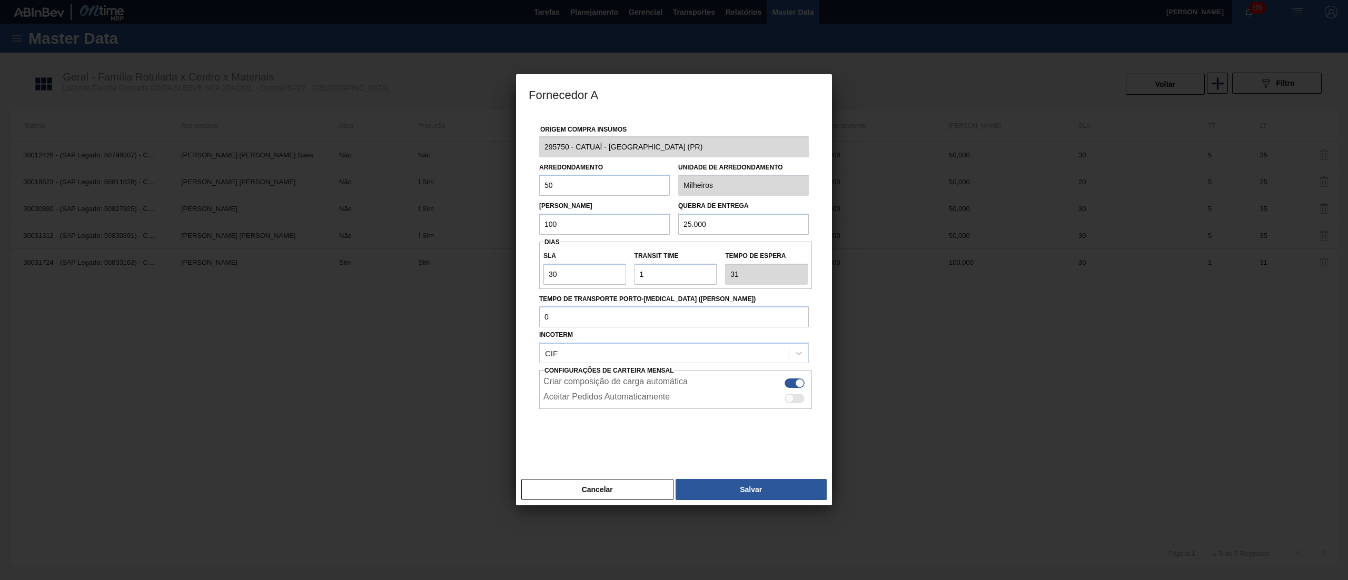 This screenshot has height=580, width=1348. I want to click on label: Transit Time, so click(676, 256).